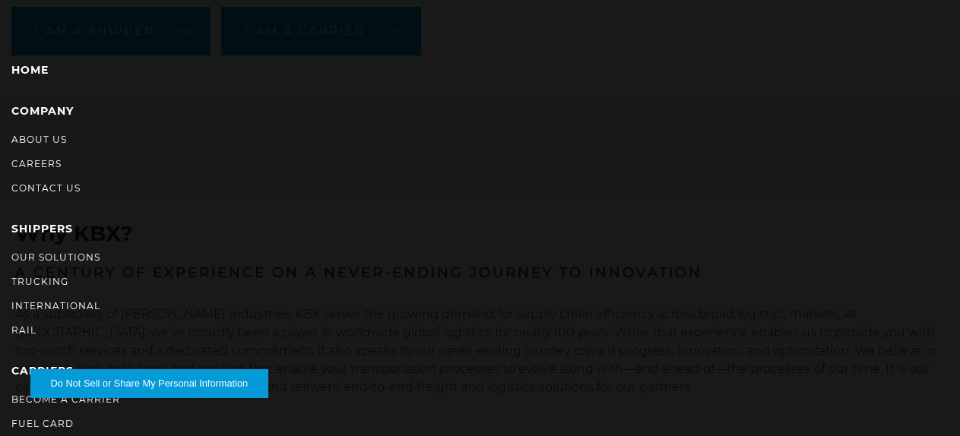  What do you see at coordinates (56, 306) in the screenshot?
I see `a: International` at bounding box center [56, 306].